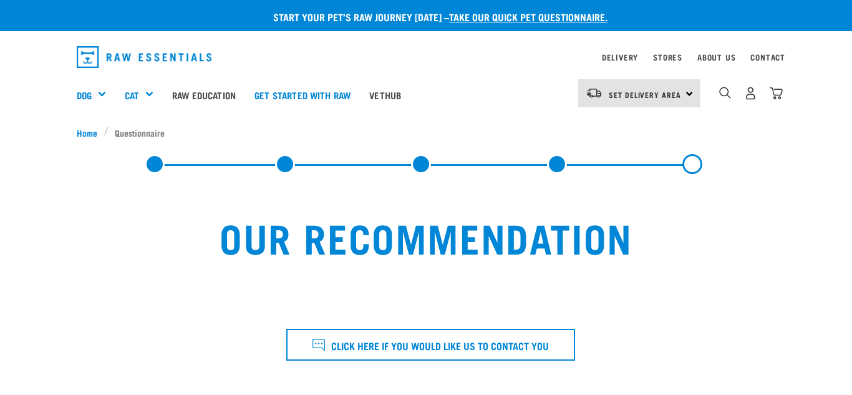 This screenshot has height=395, width=852. Describe the element at coordinates (426, 236) in the screenshot. I see `h2: Our Recommendation` at that location.